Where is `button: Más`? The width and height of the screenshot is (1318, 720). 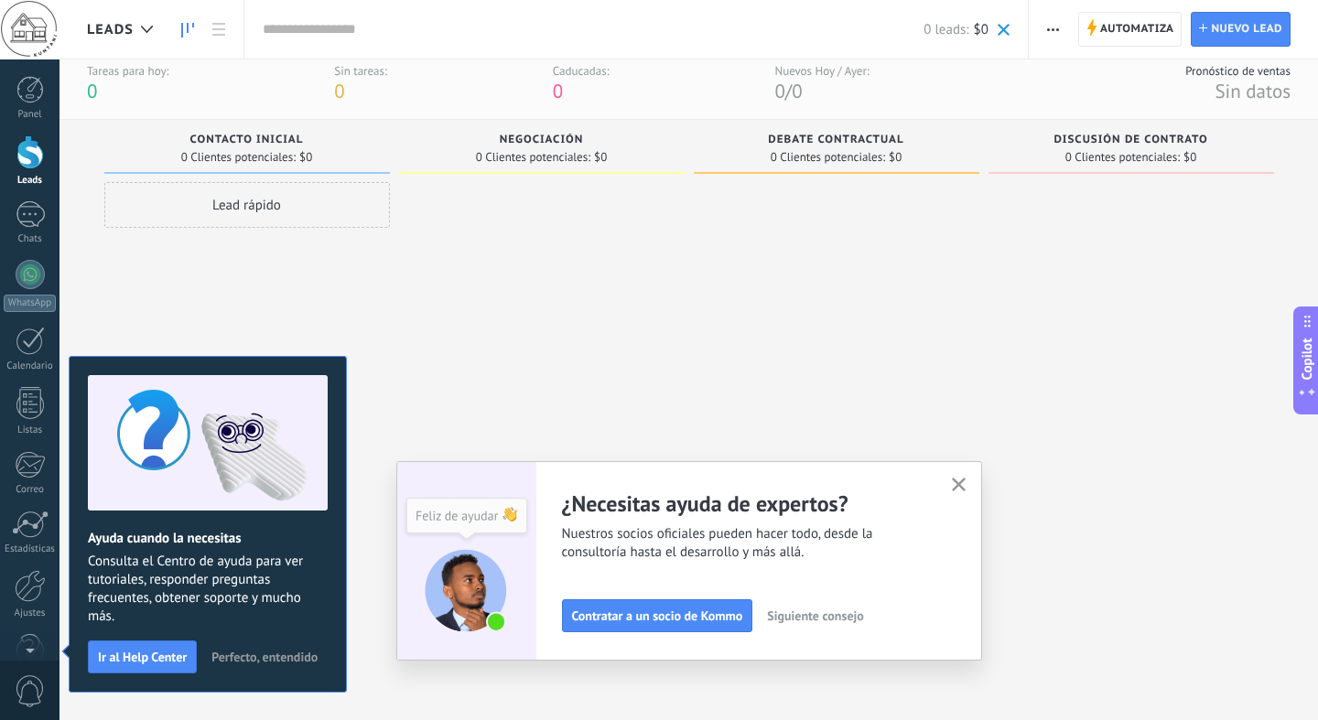
button: Más is located at coordinates (1053, 29).